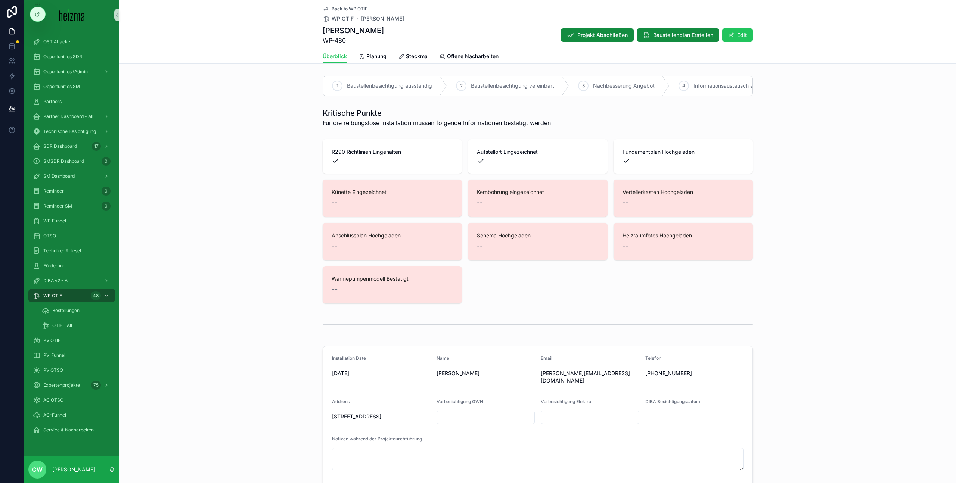  What do you see at coordinates (63, 57) in the screenshot?
I see `span: Opportunities SDR` at bounding box center [63, 57].